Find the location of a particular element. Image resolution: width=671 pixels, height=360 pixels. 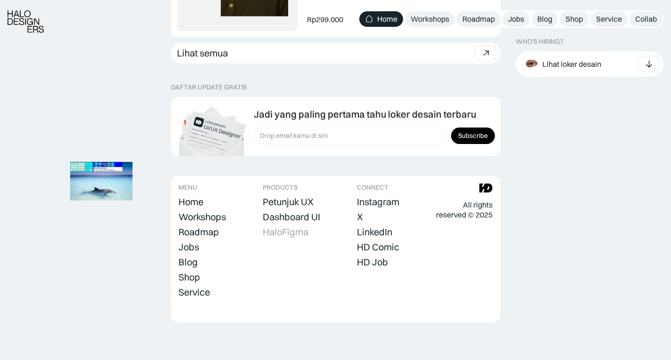

div: Dashboard UI is located at coordinates (292, 217).